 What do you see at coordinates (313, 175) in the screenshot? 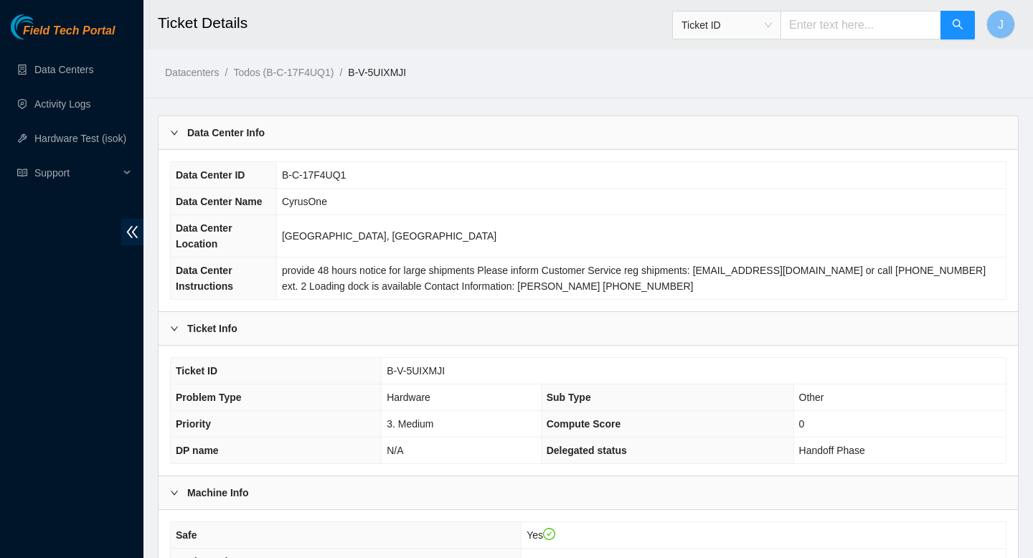
I see `span: B-C-17F4UQ1` at bounding box center [313, 175].